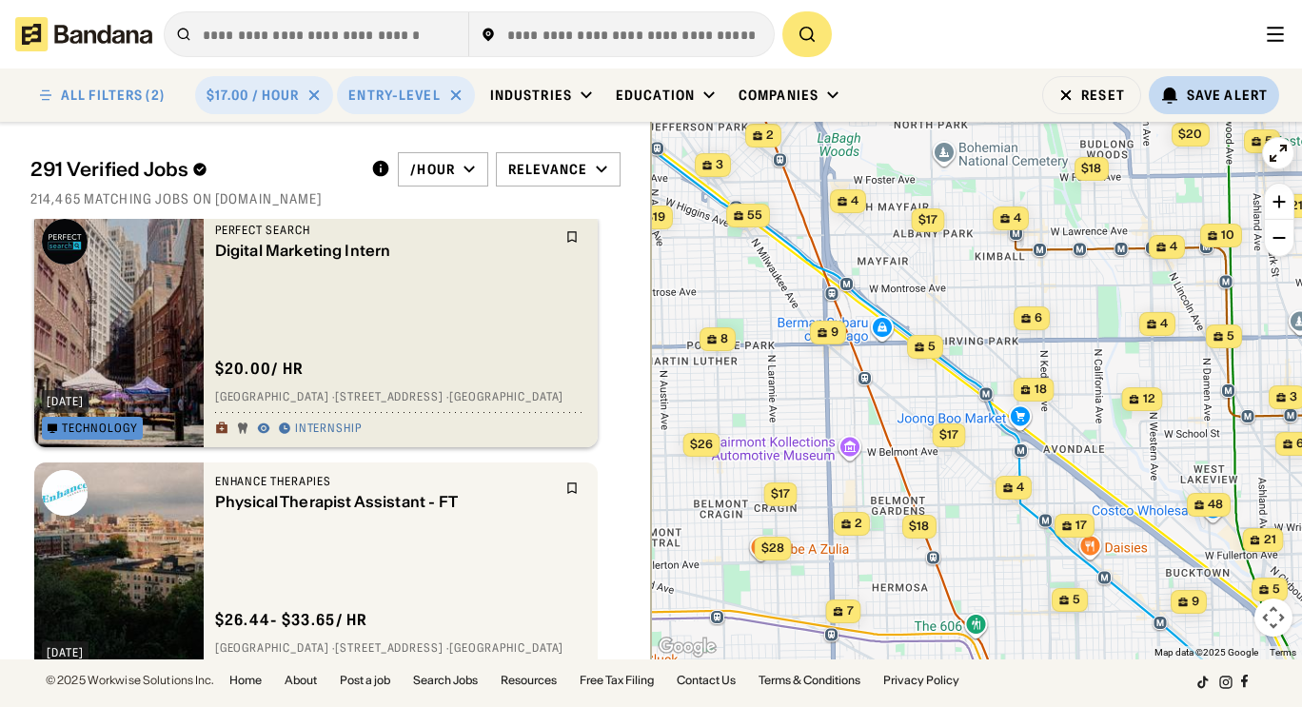  I want to click on a: Home, so click(245, 680).